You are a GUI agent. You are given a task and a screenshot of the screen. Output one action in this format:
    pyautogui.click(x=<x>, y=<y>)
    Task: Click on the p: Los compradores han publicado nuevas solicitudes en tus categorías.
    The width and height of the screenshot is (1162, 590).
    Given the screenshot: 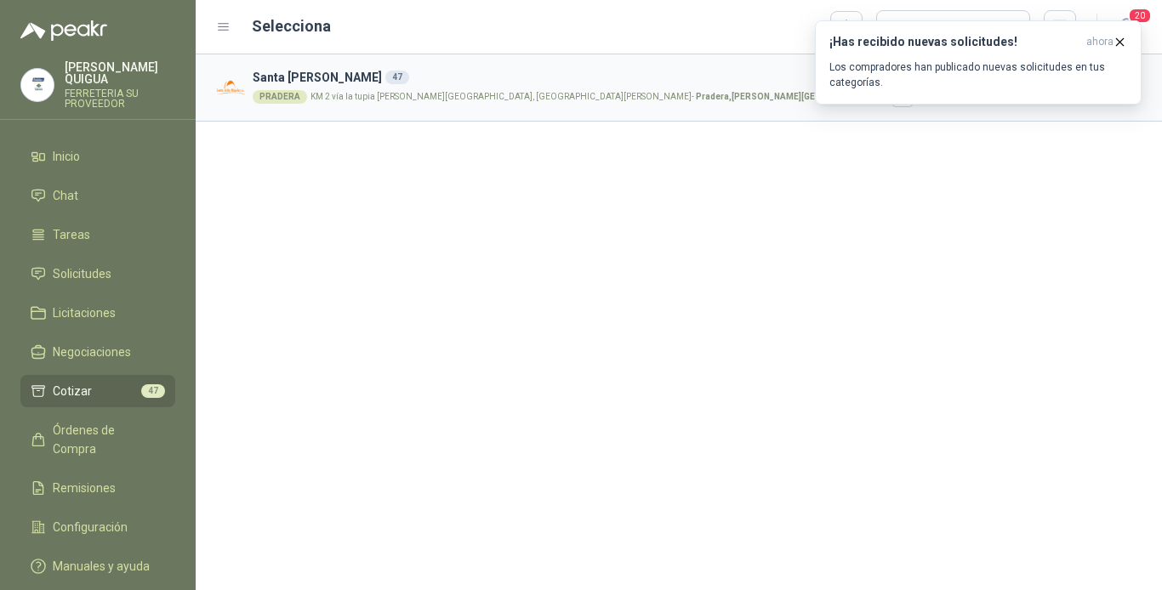 What is the action you would take?
    pyautogui.click(x=978, y=75)
    